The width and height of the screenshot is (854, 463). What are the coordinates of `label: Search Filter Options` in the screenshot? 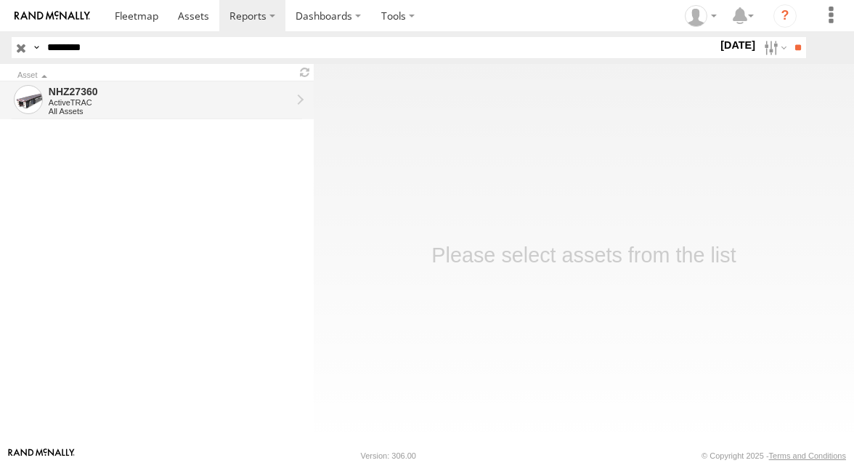 It's located at (774, 47).